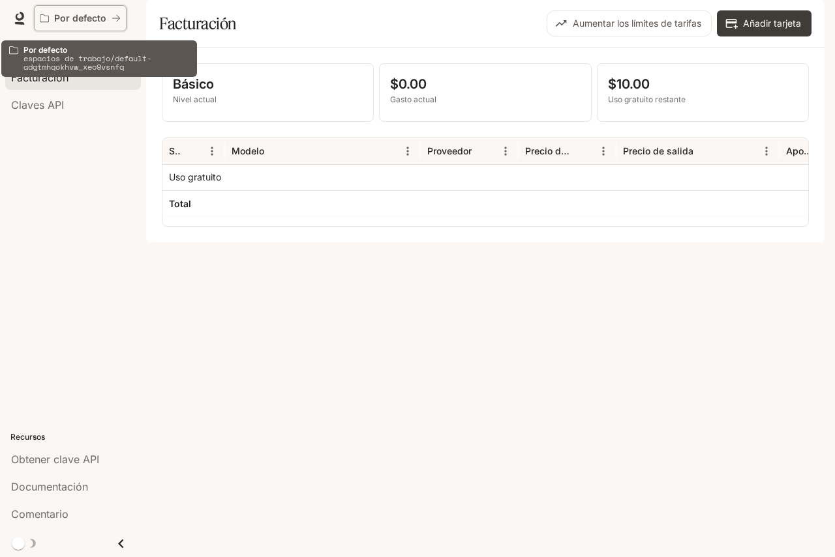 This screenshot has height=557, width=835. What do you see at coordinates (413, 99) in the screenshot?
I see `font: Gasto actual` at bounding box center [413, 99].